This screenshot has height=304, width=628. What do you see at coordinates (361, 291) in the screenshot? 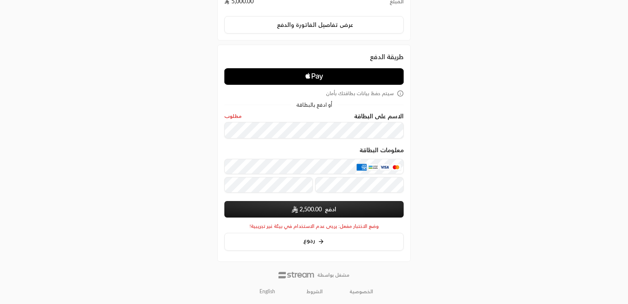
I see `a: الخصوصية` at bounding box center [361, 291].